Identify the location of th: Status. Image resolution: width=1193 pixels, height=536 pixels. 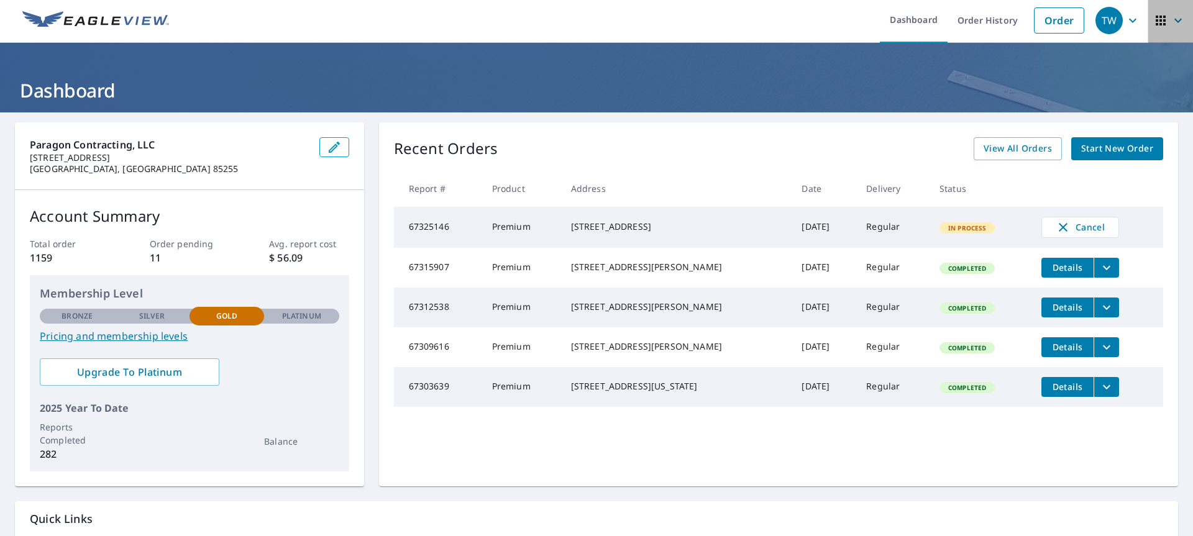
(981, 188).